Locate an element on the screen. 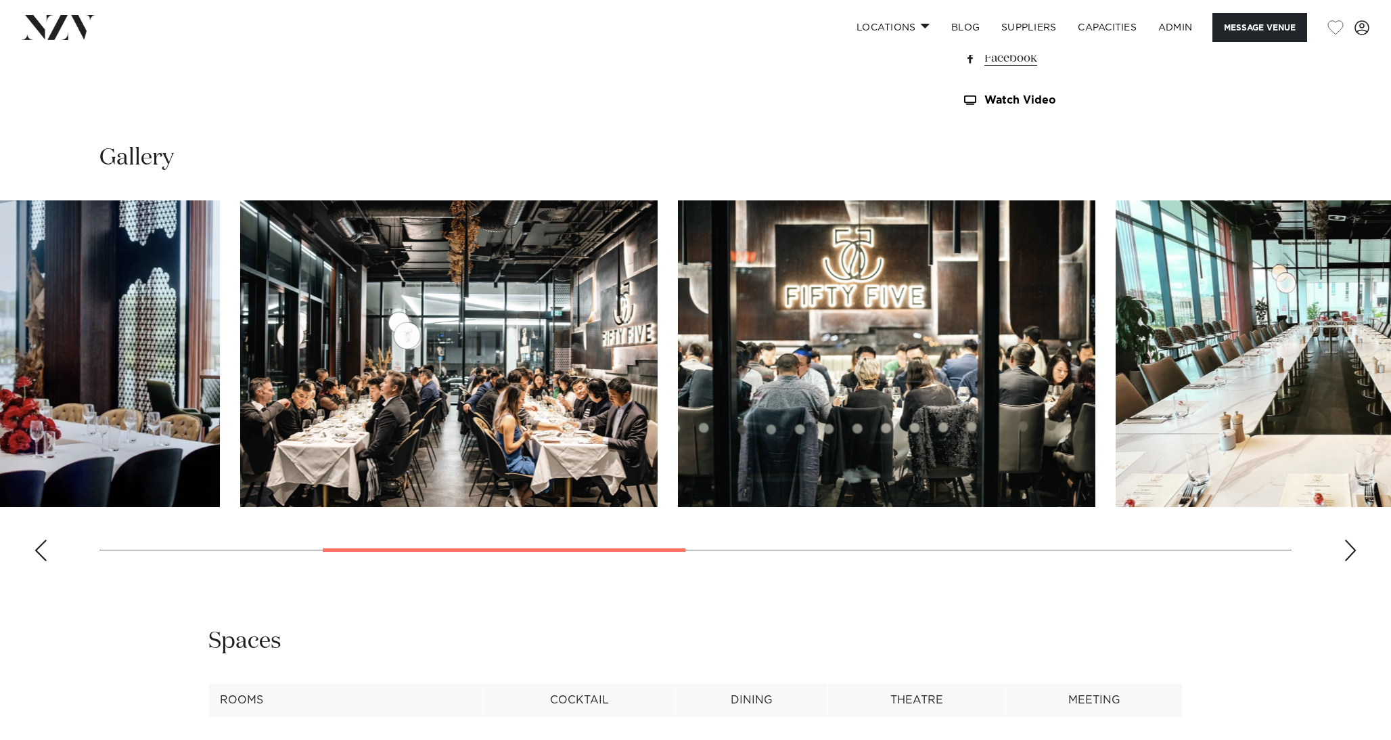  a: Locations is located at coordinates (893, 27).